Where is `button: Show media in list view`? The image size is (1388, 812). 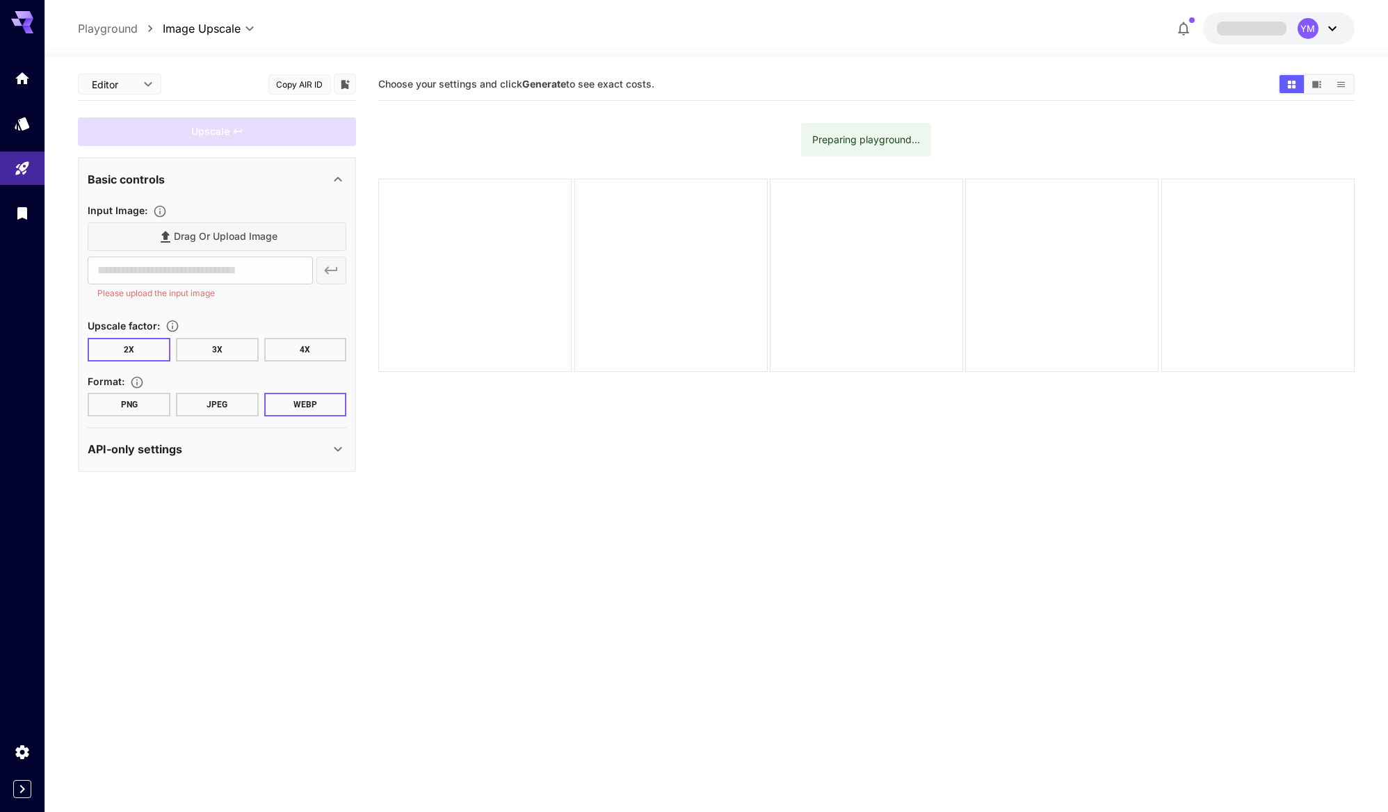
button: Show media in list view is located at coordinates (1341, 84).